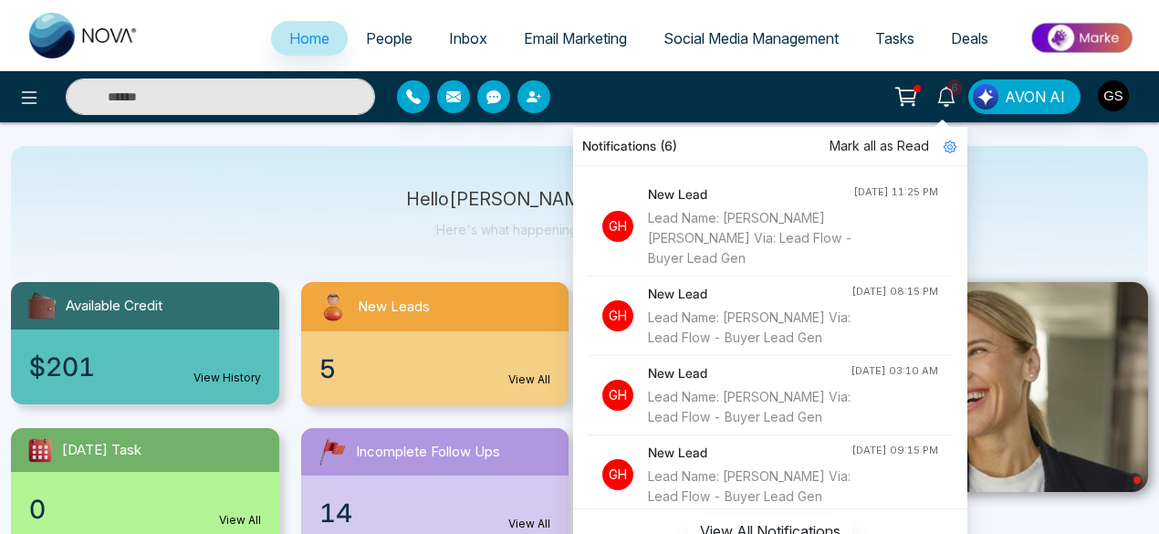 This screenshot has width=1159, height=534. Describe the element at coordinates (751, 38) in the screenshot. I see `span: Social Media Management` at that location.